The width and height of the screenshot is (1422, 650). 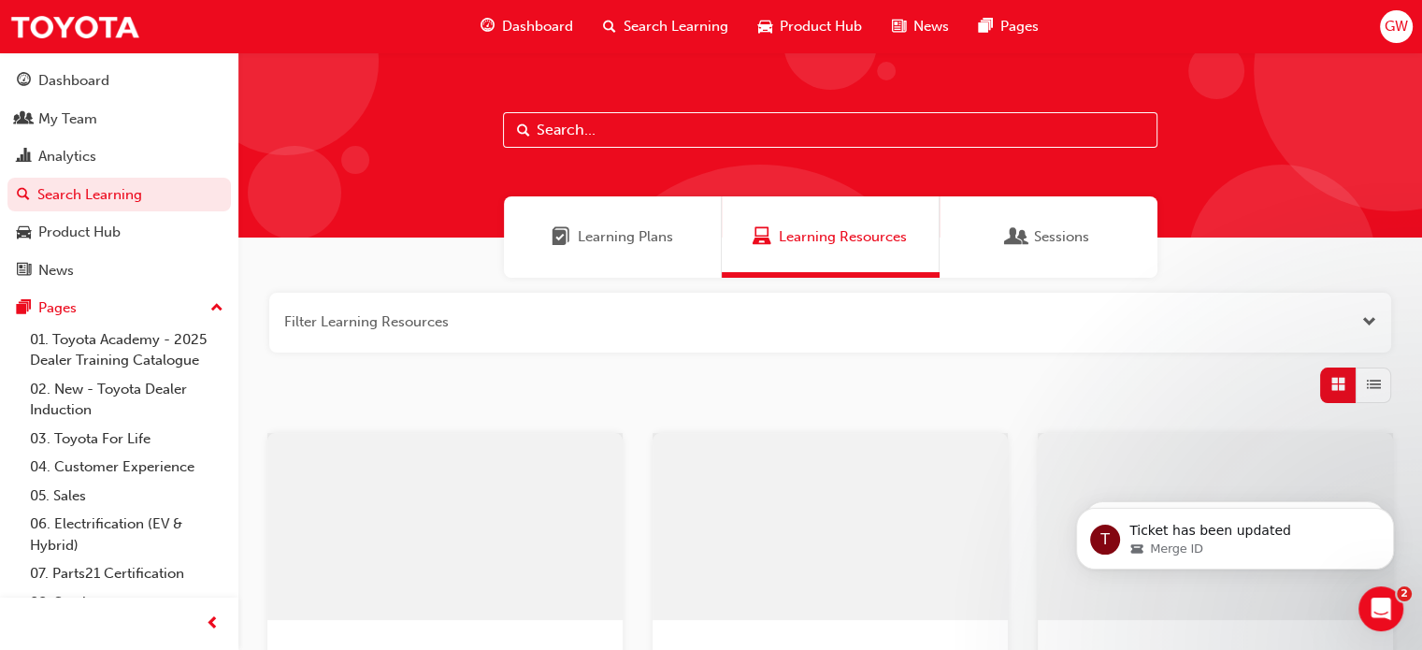 I want to click on span: people-icon, so click(x=23, y=120).